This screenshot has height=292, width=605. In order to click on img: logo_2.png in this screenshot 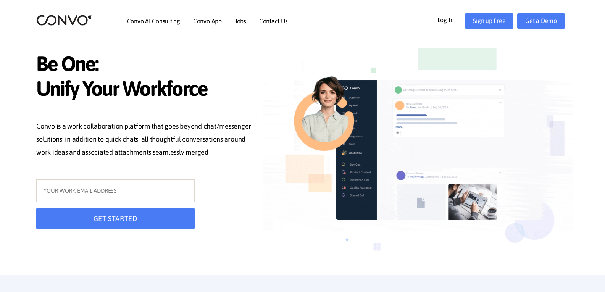, I will do `click(64, 20)`.